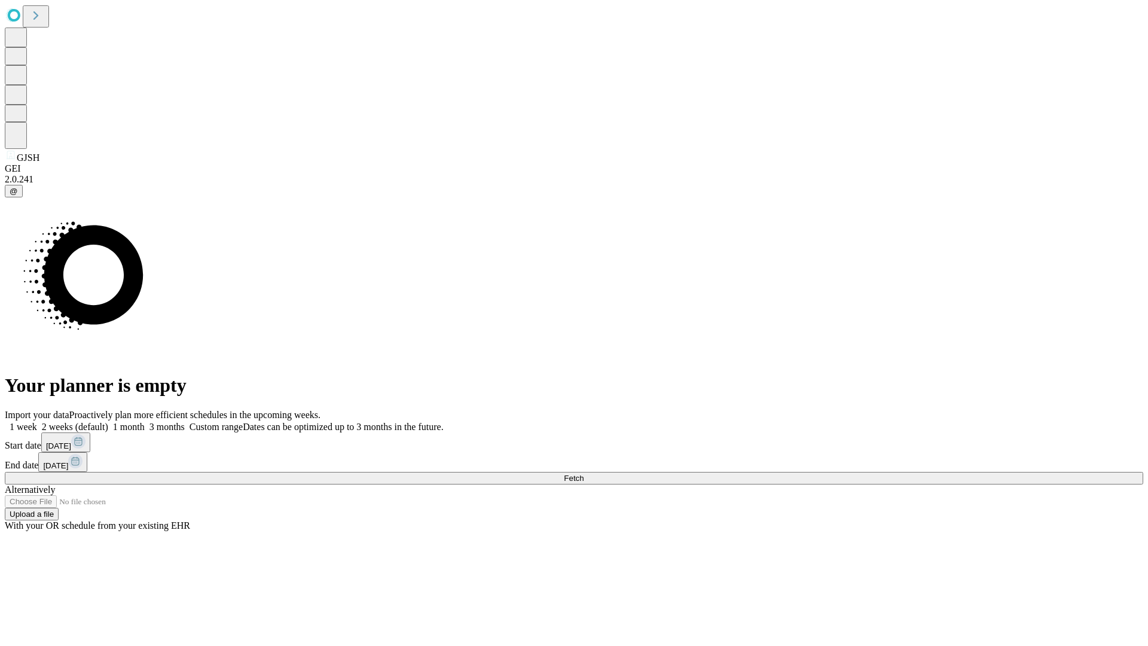  What do you see at coordinates (216, 426) in the screenshot?
I see `span: Custom range` at bounding box center [216, 426].